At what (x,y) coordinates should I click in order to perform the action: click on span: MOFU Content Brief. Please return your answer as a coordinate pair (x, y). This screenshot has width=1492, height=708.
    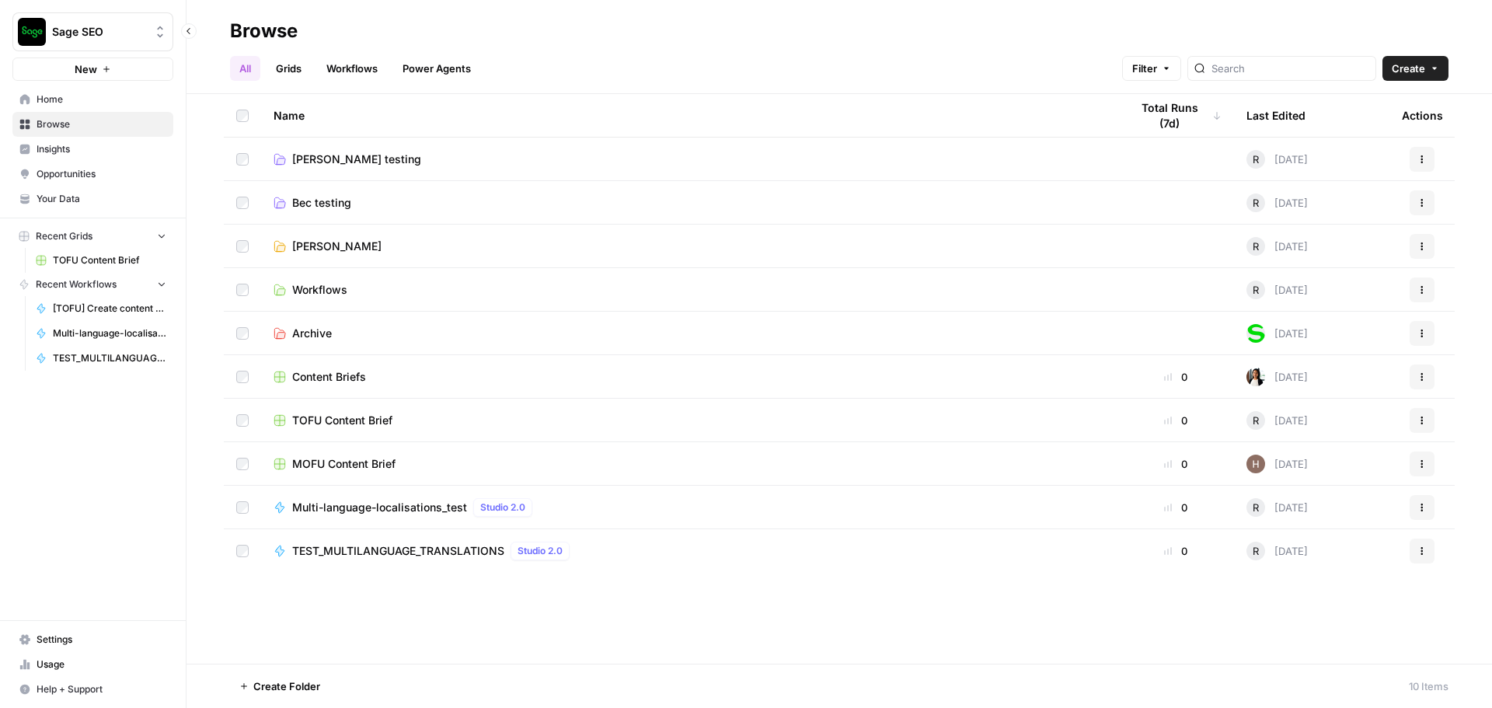
    Looking at the image, I should click on (343, 464).